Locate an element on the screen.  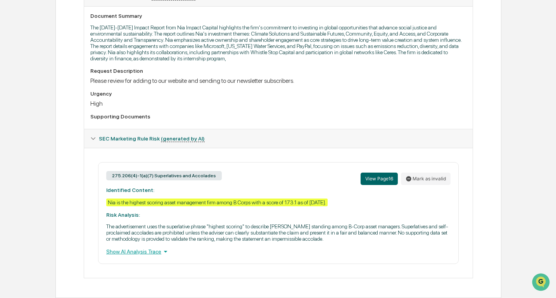
div: Request Description is located at coordinates (278, 71).